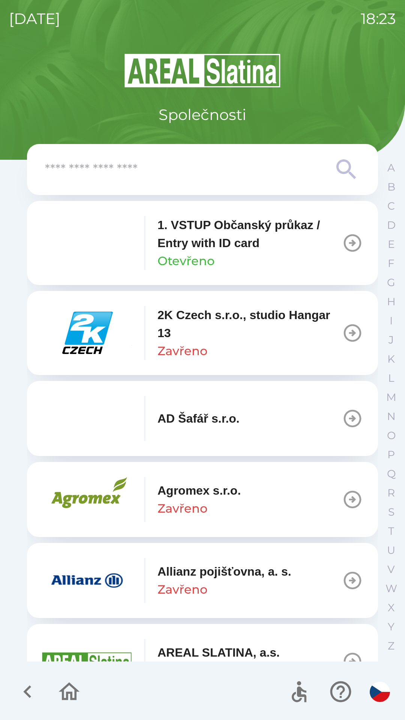  Describe the element at coordinates (391, 283) in the screenshot. I see `button: G` at that location.